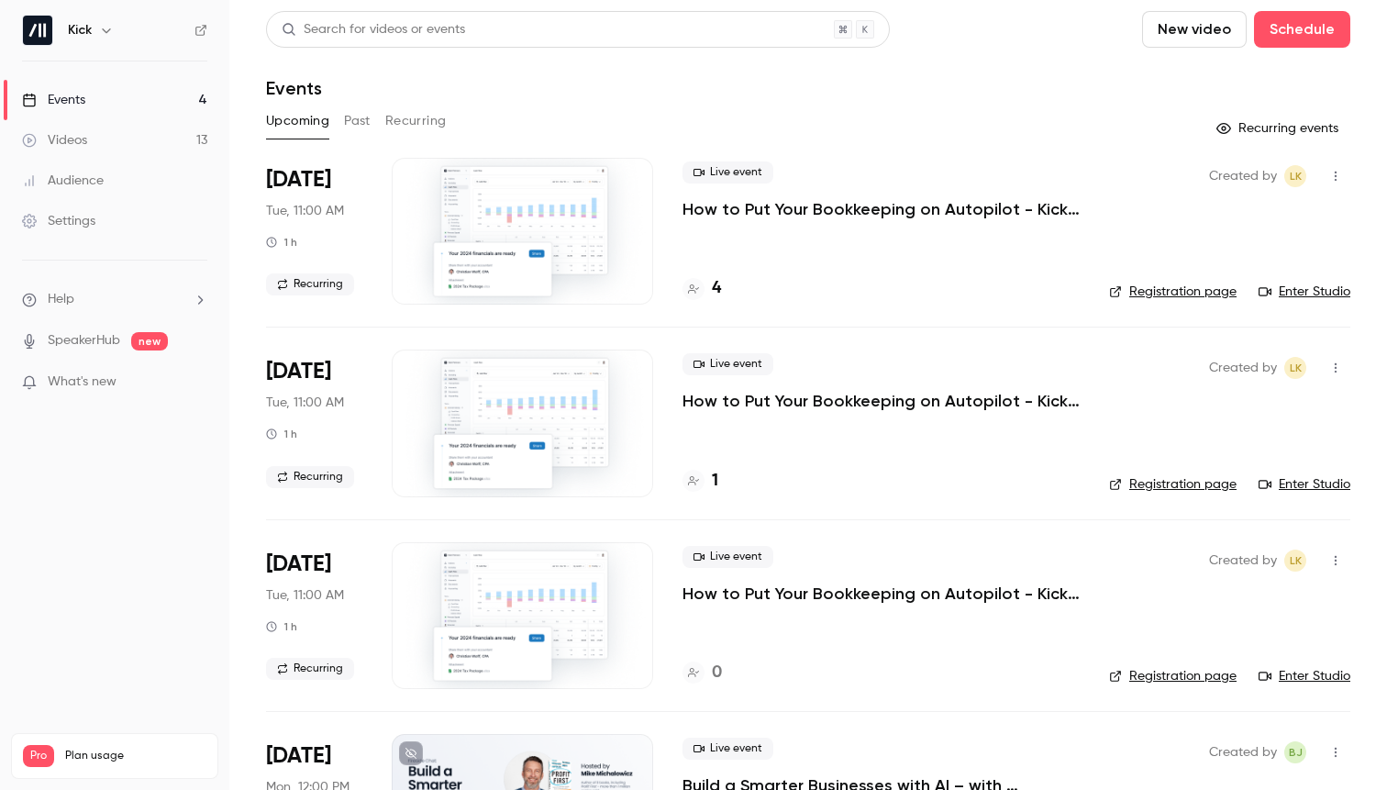 This screenshot has width=1387, height=790. What do you see at coordinates (314, 616) in the screenshot?
I see `div: Oct 28 Tue, 11:00 AM (America/Los Angeles)` at bounding box center [314, 616].